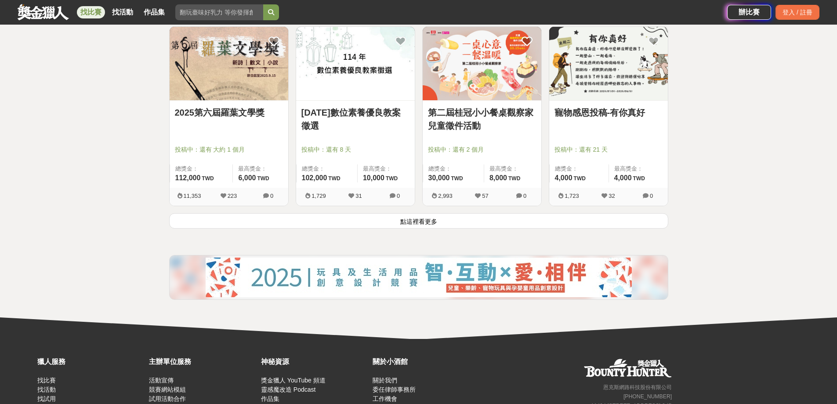 This screenshot has height=404, width=837. What do you see at coordinates (319, 196) in the screenshot?
I see `span: 1,729` at bounding box center [319, 196].